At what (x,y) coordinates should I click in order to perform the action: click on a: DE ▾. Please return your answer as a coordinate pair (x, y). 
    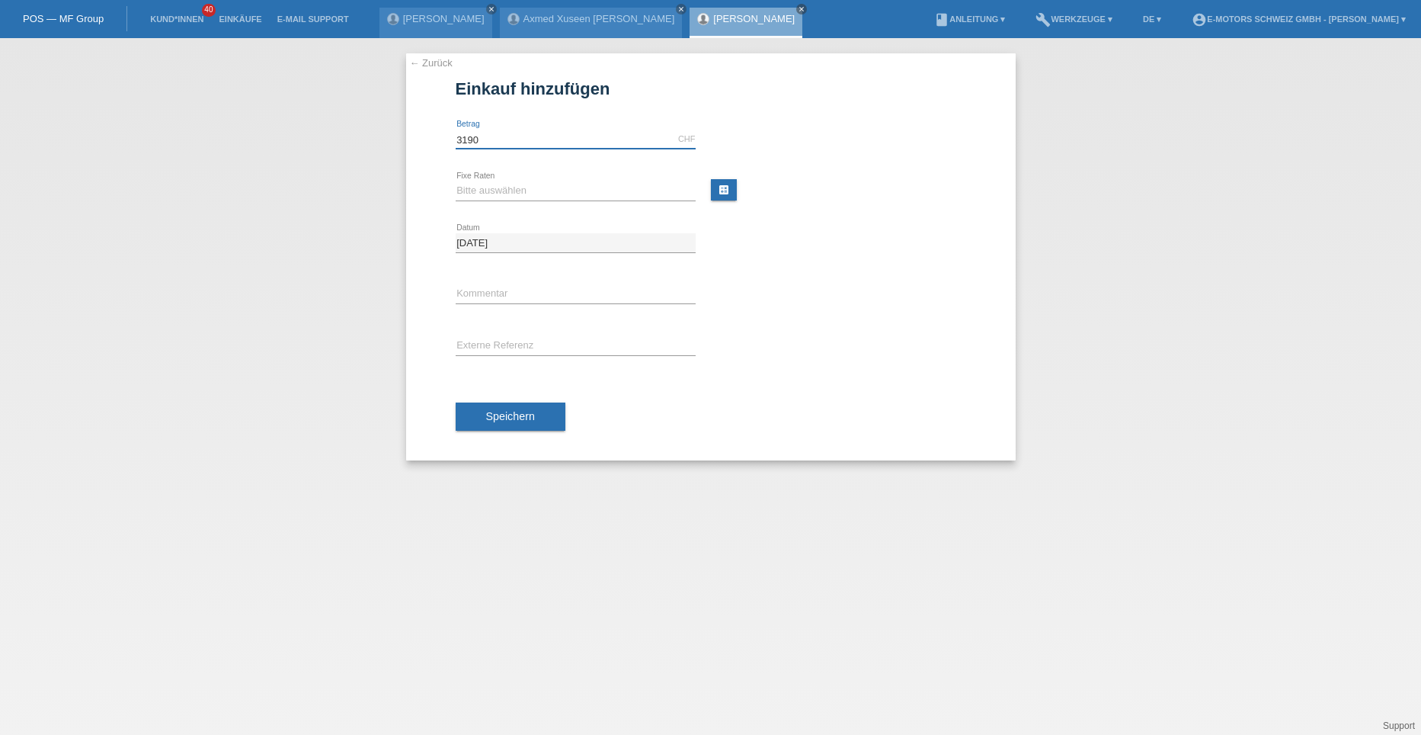
    Looking at the image, I should click on (1152, 19).